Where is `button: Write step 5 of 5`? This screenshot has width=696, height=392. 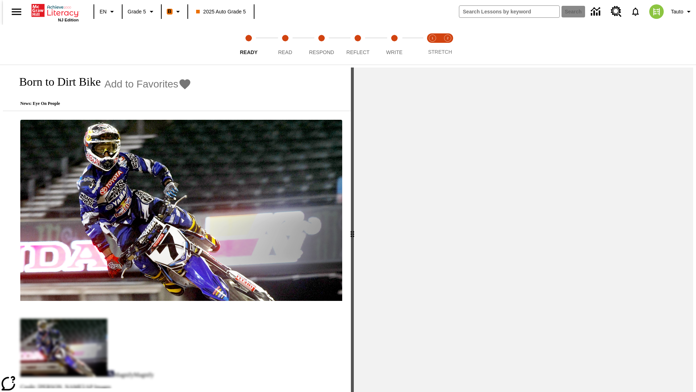
button: Write step 5 of 5 is located at coordinates (395, 45).